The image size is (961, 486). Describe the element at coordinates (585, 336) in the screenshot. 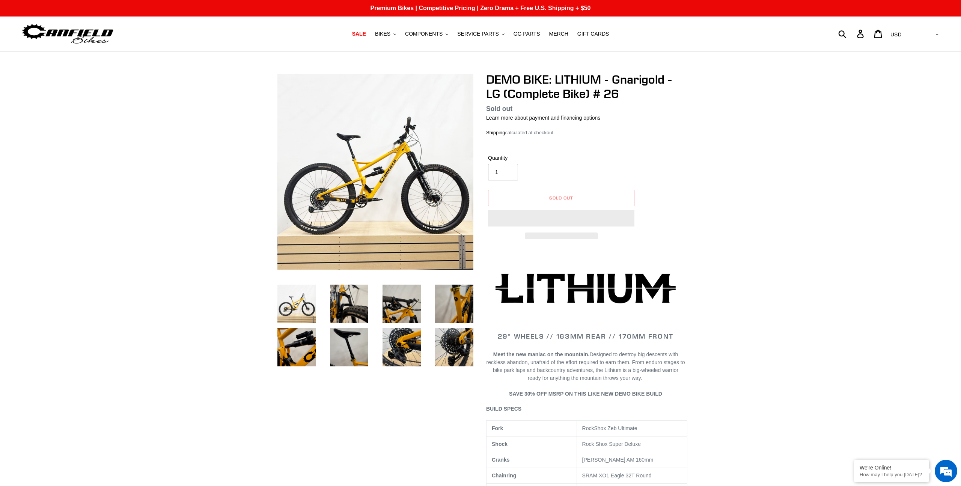

I see `span: 29" WHEELS // 163mm REAR // 170mm FRONT` at that location.